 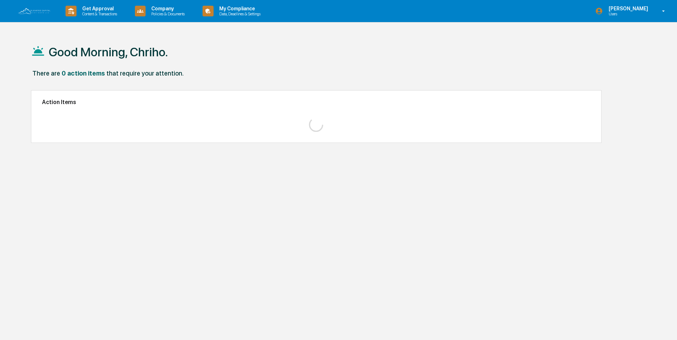 What do you see at coordinates (628, 14) in the screenshot?
I see `p: Users` at bounding box center [628, 14].